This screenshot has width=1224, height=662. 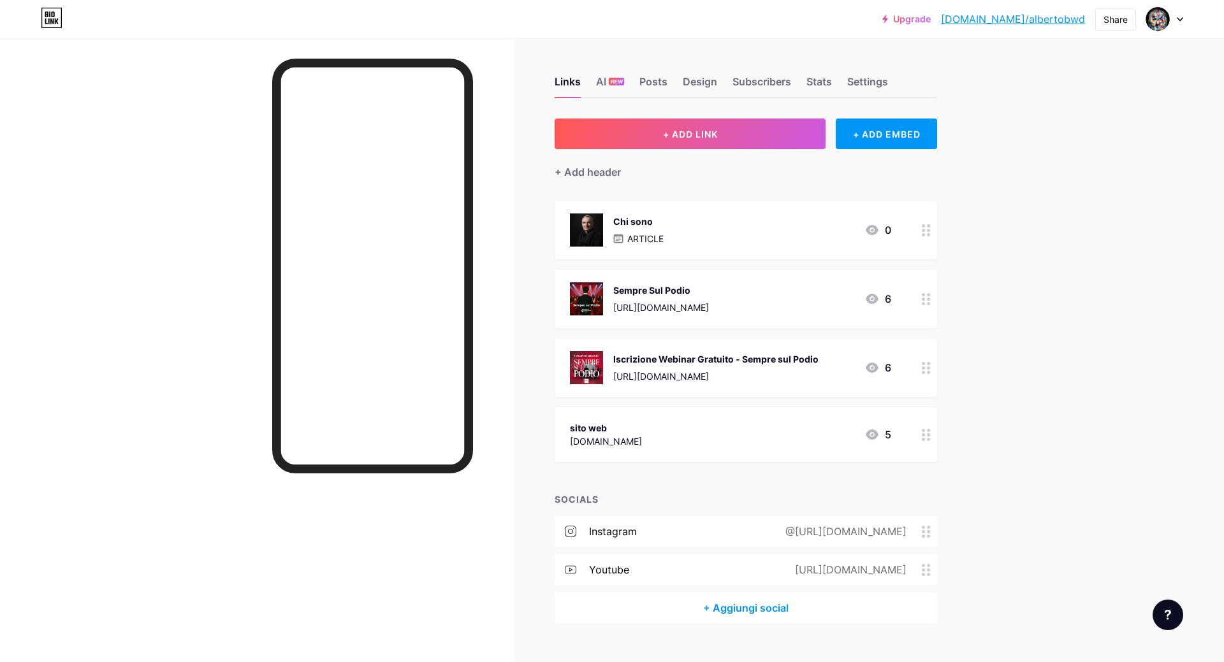 I want to click on span: + ADD LINK, so click(x=690, y=134).